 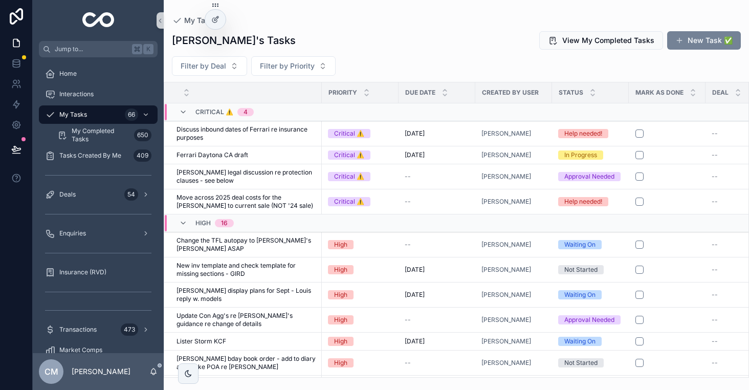 What do you see at coordinates (148, 49) in the screenshot?
I see `span: K` at bounding box center [148, 49].